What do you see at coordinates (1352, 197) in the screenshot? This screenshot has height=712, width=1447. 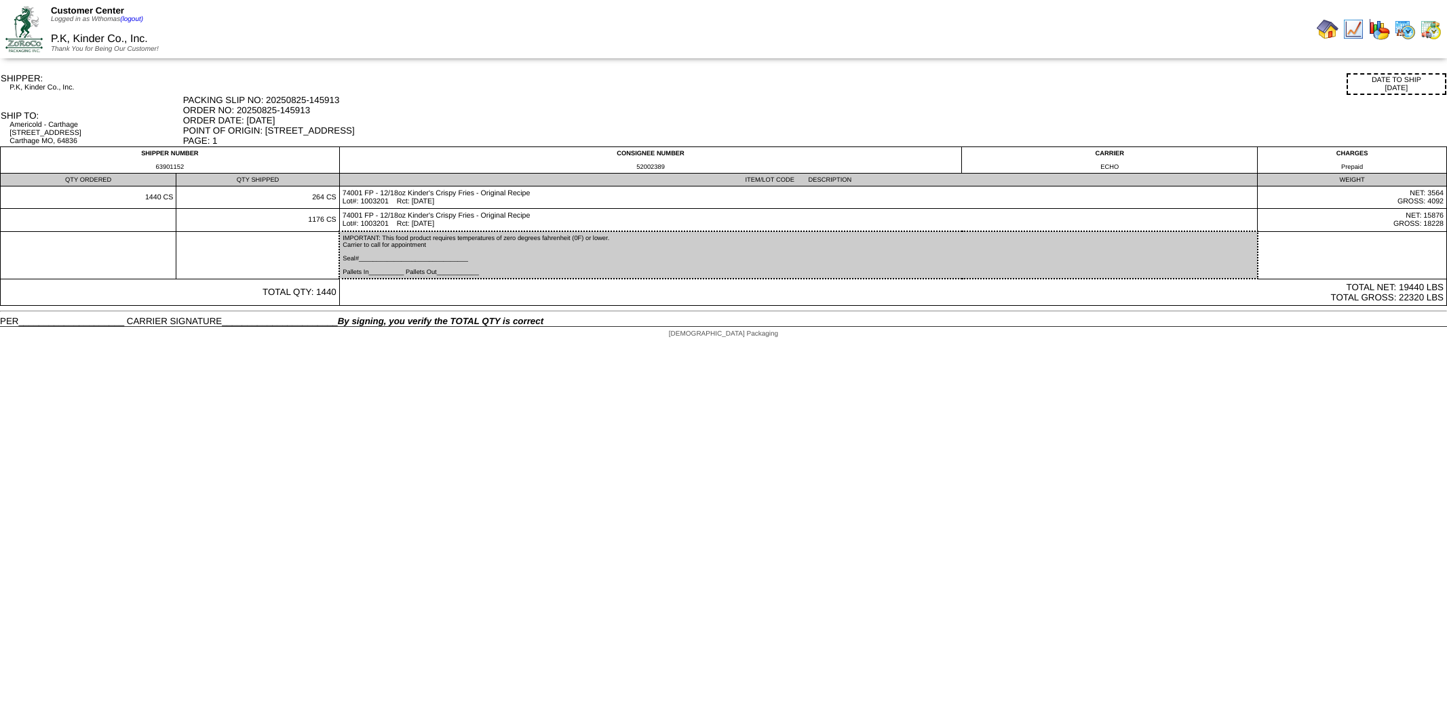 I see `td: NET: 3564 GROSS: 4092` at bounding box center [1352, 197].